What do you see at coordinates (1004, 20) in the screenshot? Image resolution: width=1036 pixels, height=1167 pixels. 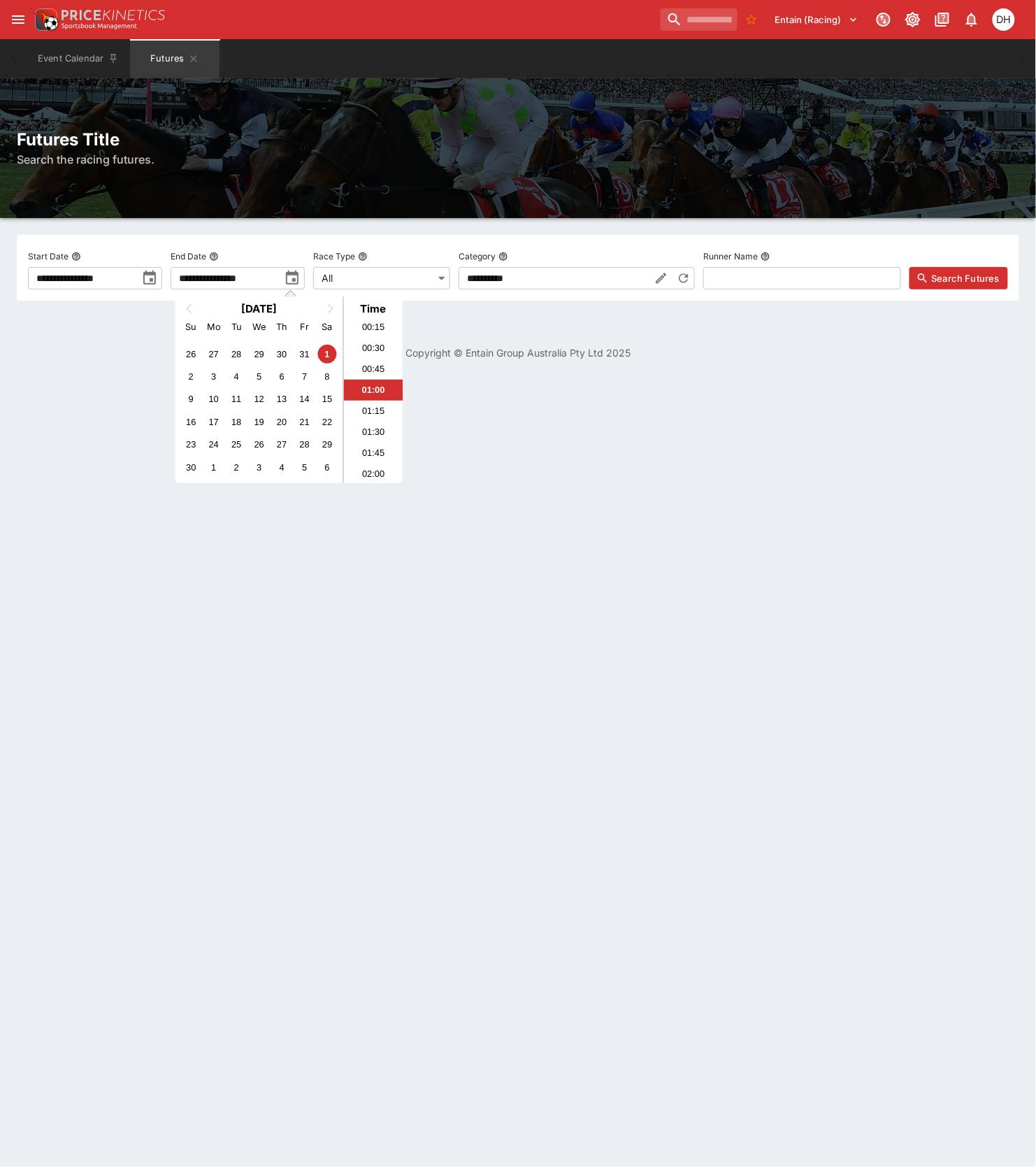 I see `button: Daniel Hooper` at bounding box center [1004, 20].